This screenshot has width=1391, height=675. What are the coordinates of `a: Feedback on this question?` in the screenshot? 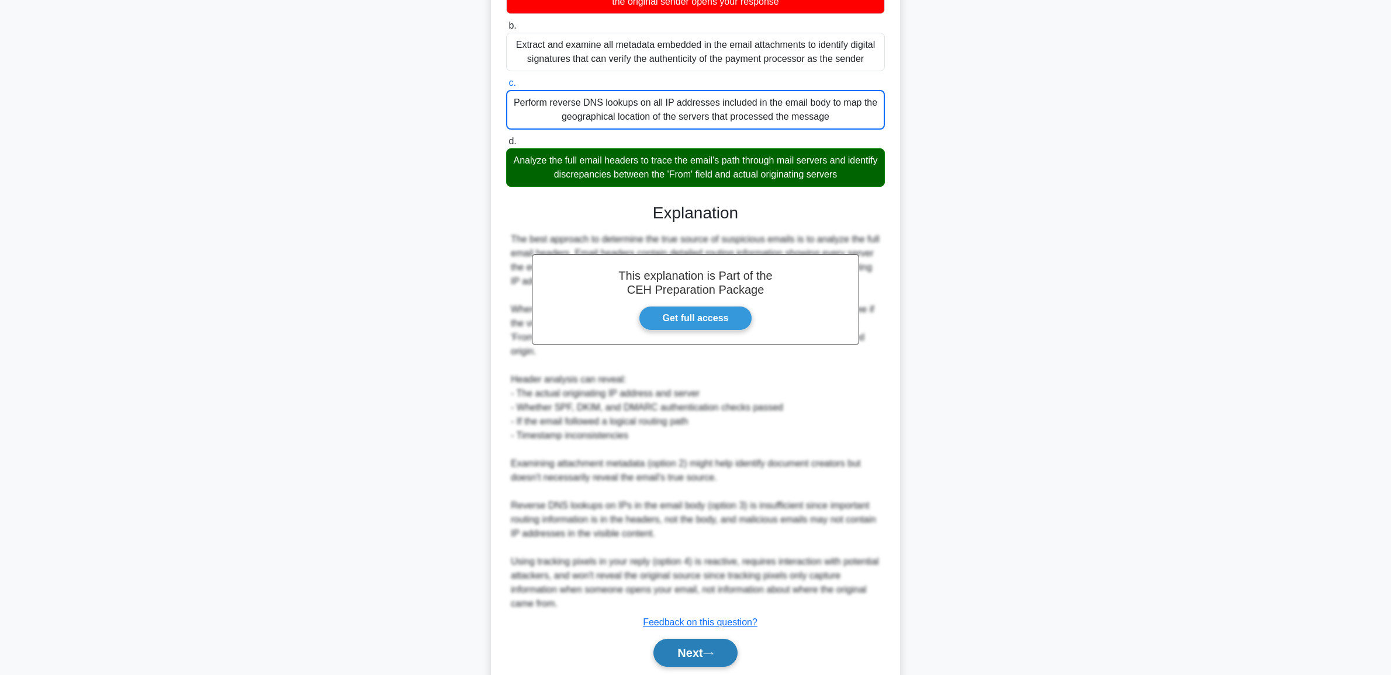 It's located at (700, 622).